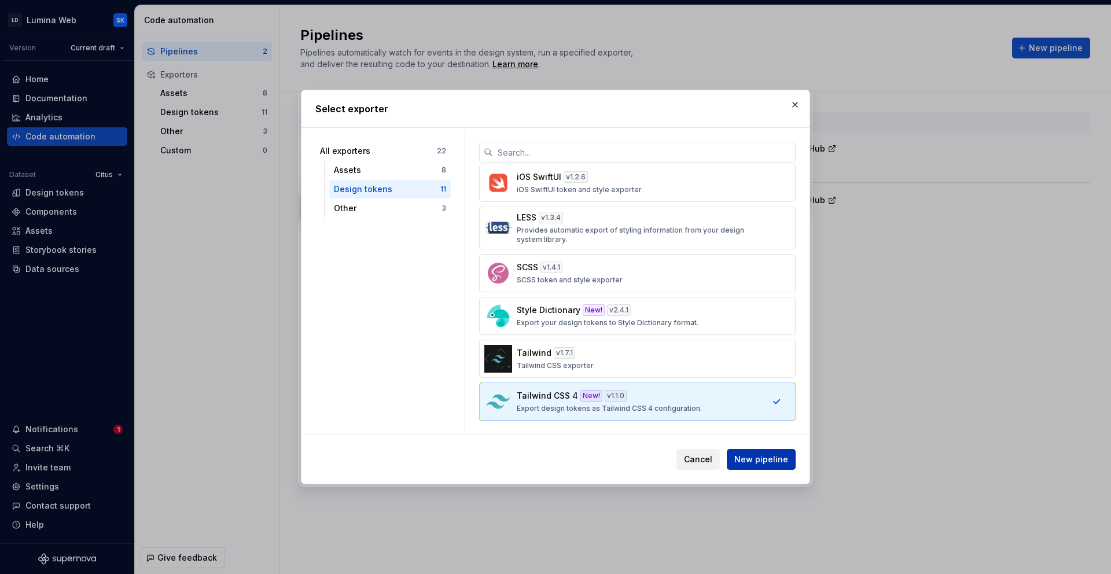 The width and height of the screenshot is (1111, 574). What do you see at coordinates (761, 459) in the screenshot?
I see `span: New pipeline` at bounding box center [761, 459].